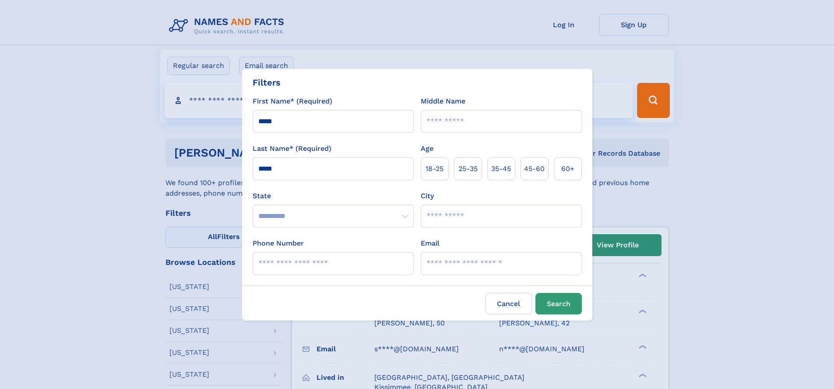 Image resolution: width=834 pixels, height=389 pixels. I want to click on div: Filters, so click(267, 82).